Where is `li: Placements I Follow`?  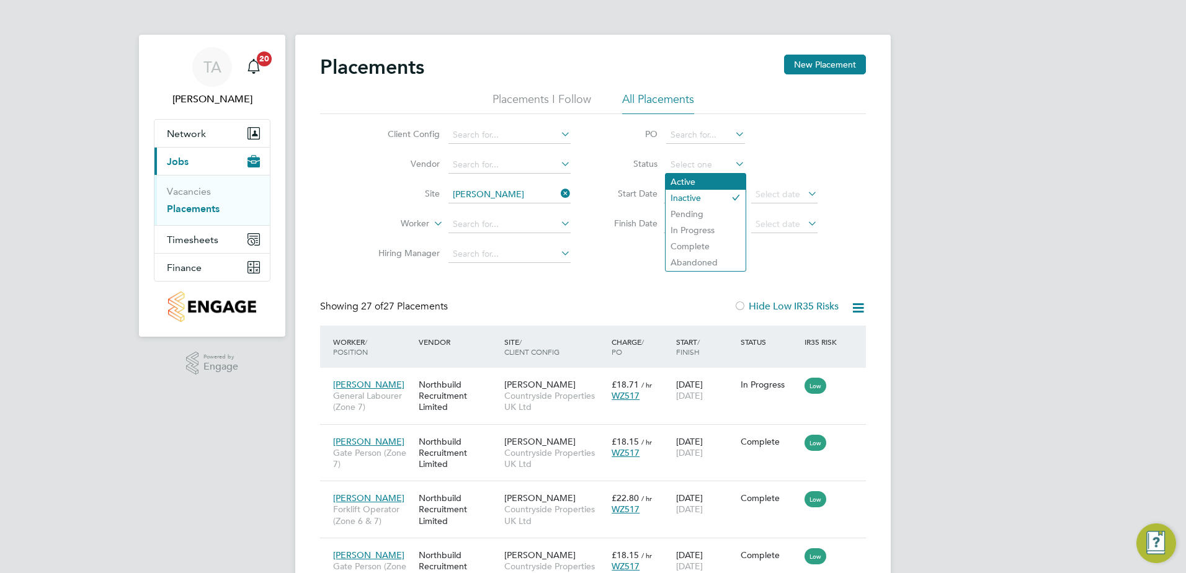
li: Placements I Follow is located at coordinates (542, 103).